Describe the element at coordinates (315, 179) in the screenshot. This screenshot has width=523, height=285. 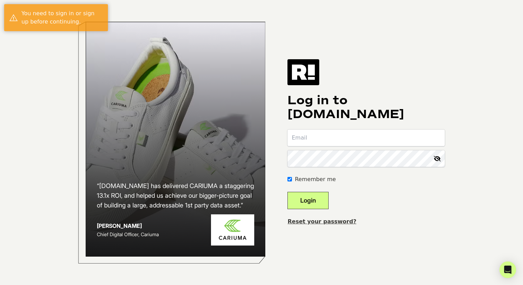
I see `label: Remember me` at that location.